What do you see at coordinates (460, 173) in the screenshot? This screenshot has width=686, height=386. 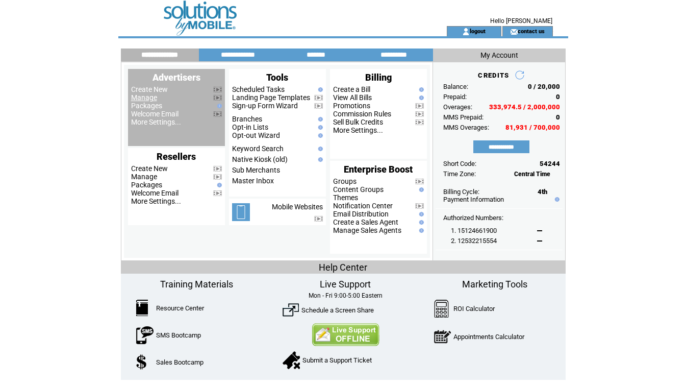 I see `span: Time Zone:` at bounding box center [460, 173].